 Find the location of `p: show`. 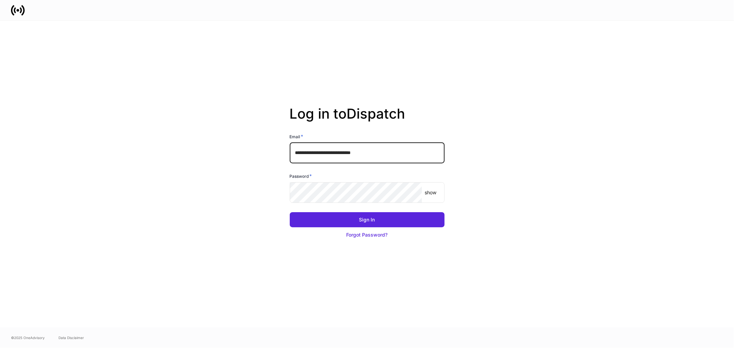

p: show is located at coordinates (431, 193).